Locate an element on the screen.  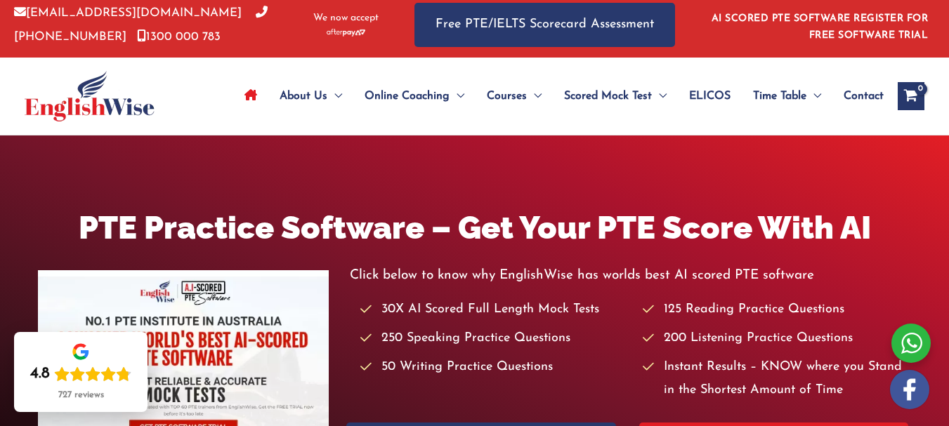
img: white-facebook.png is located at coordinates (910, 390).